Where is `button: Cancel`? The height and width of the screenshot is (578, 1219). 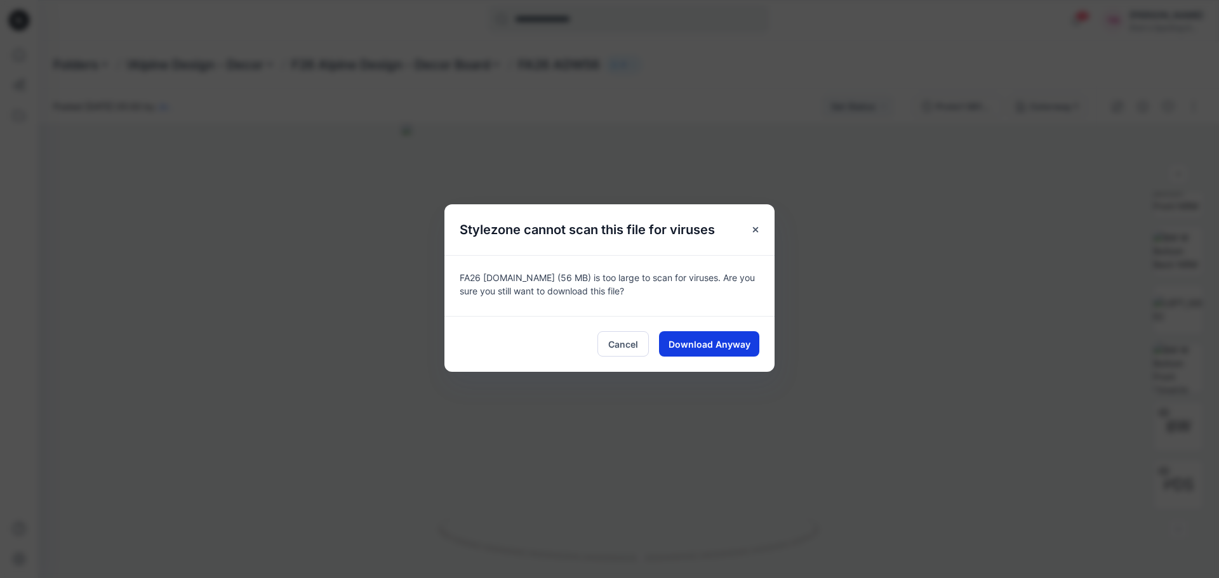 button: Cancel is located at coordinates (623, 344).